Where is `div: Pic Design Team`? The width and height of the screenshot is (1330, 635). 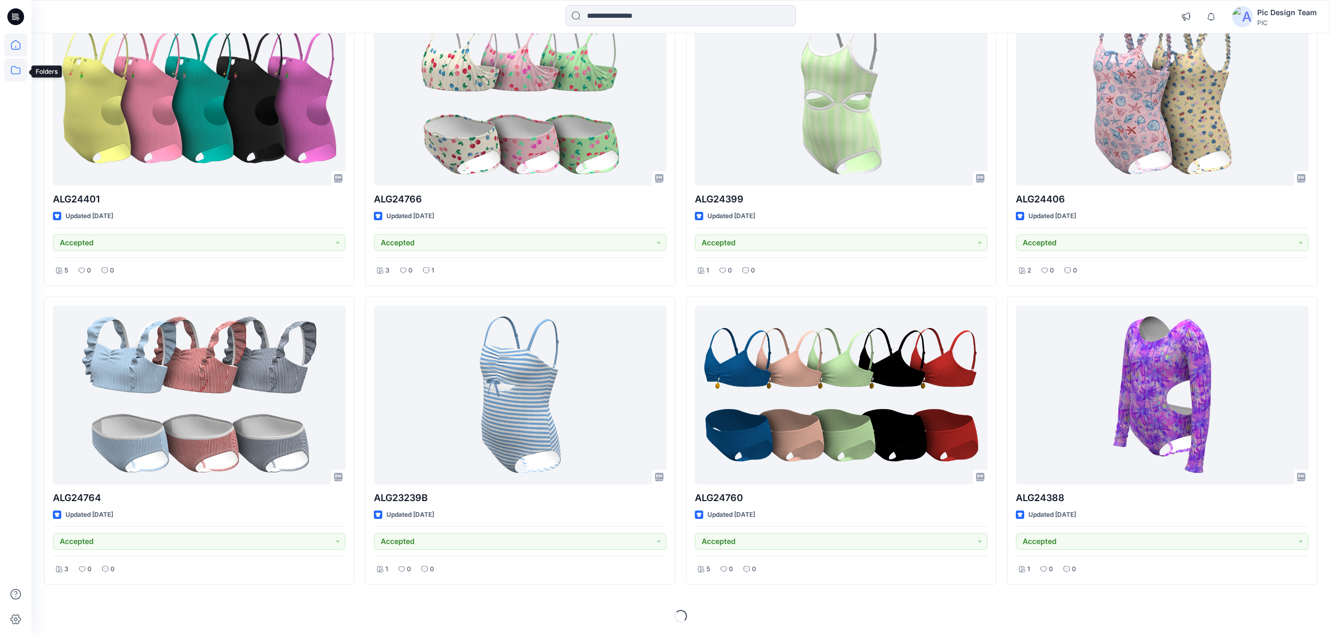 div: Pic Design Team is located at coordinates (1287, 13).